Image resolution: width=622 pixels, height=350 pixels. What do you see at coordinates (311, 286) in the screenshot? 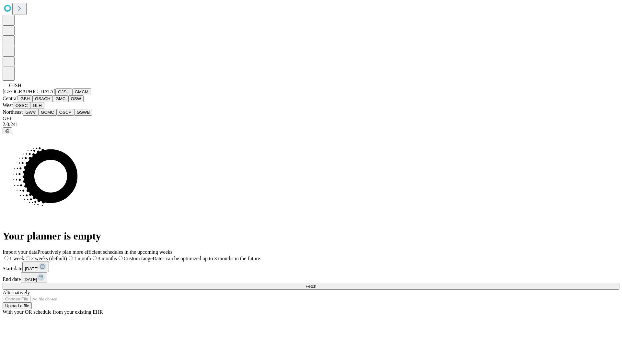
I see `span: Fetch` at bounding box center [311, 286].